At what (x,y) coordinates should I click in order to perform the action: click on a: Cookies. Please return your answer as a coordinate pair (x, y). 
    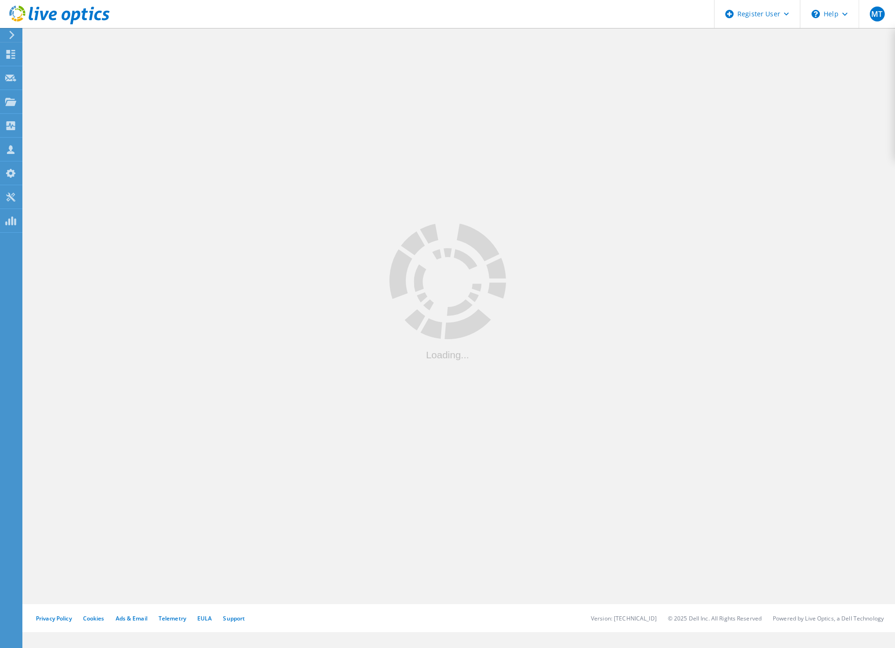
    Looking at the image, I should click on (94, 618).